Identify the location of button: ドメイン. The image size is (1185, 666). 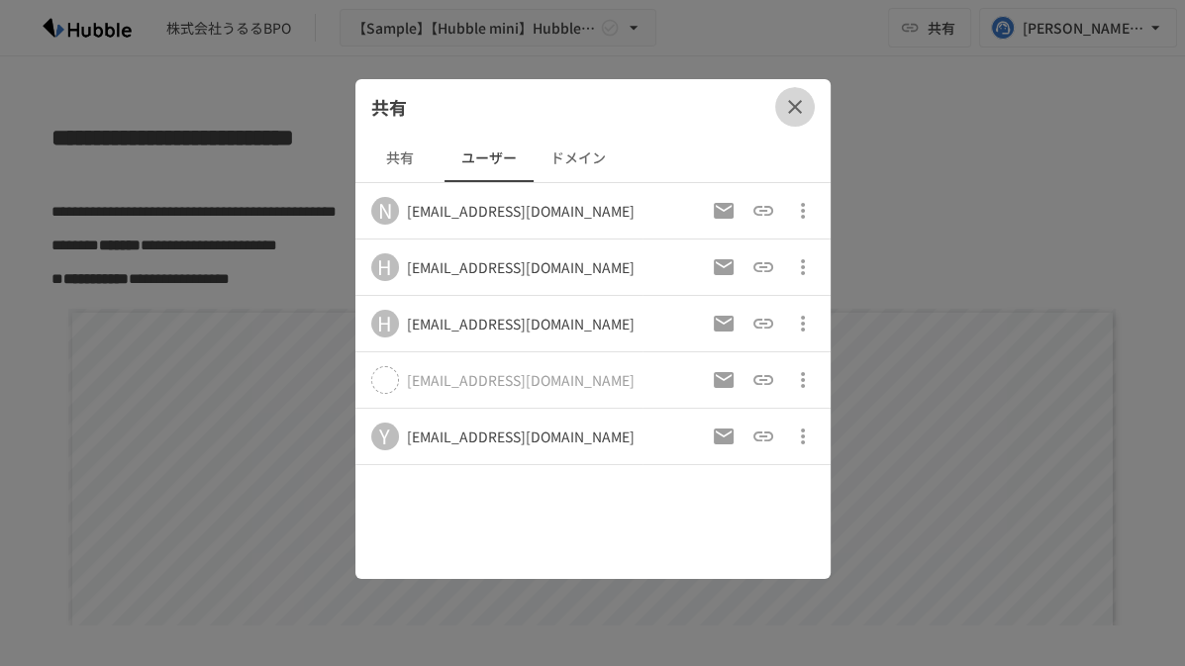
(578, 158).